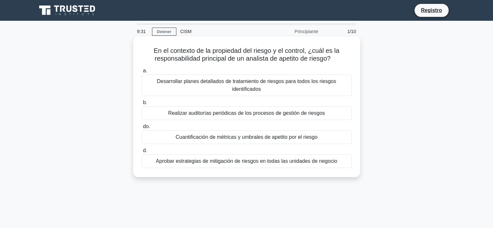  What do you see at coordinates (186, 31) in the screenshot?
I see `font: CISM` at bounding box center [186, 31].